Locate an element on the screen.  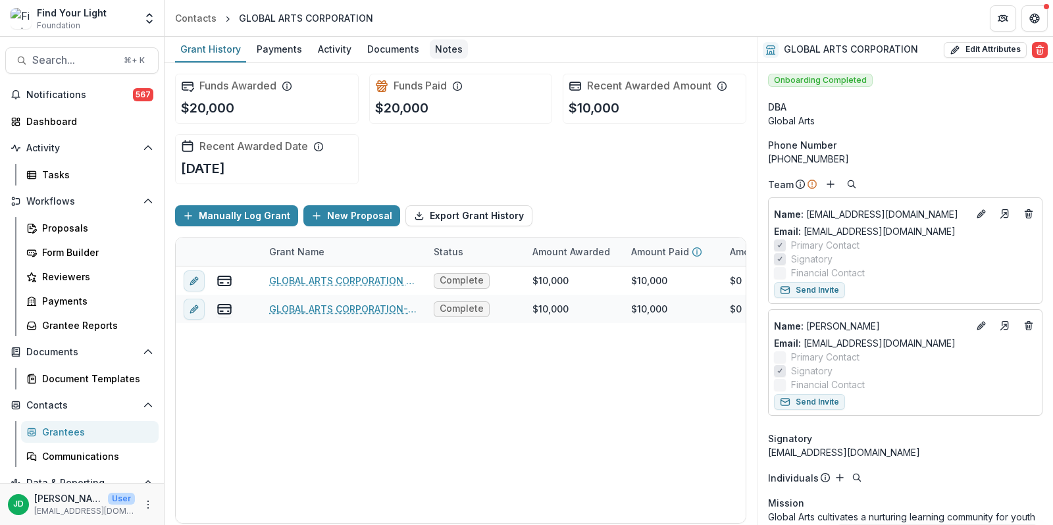
a: Tasks is located at coordinates (89, 174).